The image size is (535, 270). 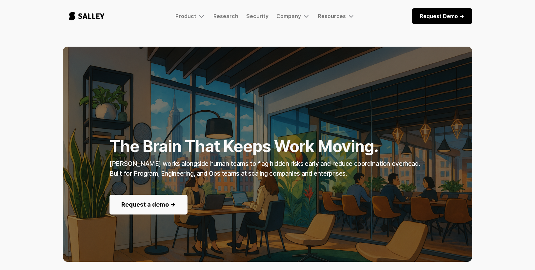 What do you see at coordinates (87, 16) in the screenshot?
I see `a: home` at bounding box center [87, 16].